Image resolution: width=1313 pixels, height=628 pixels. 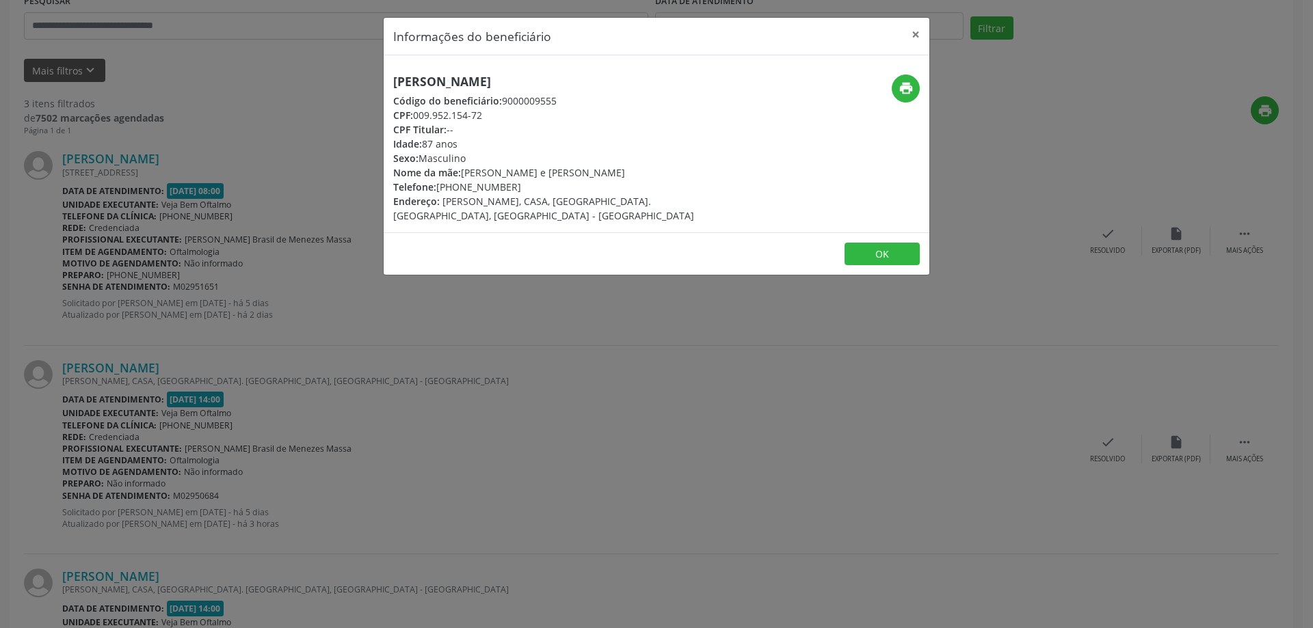 What do you see at coordinates (406, 158) in the screenshot?
I see `span: Sexo:` at bounding box center [406, 158].